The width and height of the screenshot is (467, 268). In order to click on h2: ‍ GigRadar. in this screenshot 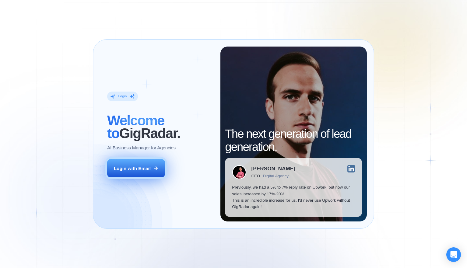, I will do `click(160, 127)`.